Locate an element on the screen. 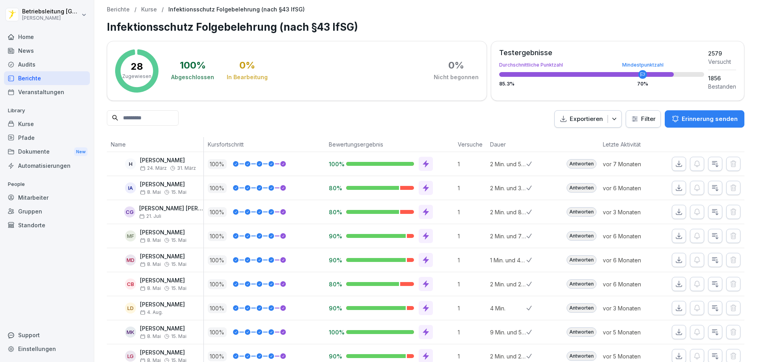 The height and width of the screenshot is (362, 757). div: 70 % is located at coordinates (643, 84).